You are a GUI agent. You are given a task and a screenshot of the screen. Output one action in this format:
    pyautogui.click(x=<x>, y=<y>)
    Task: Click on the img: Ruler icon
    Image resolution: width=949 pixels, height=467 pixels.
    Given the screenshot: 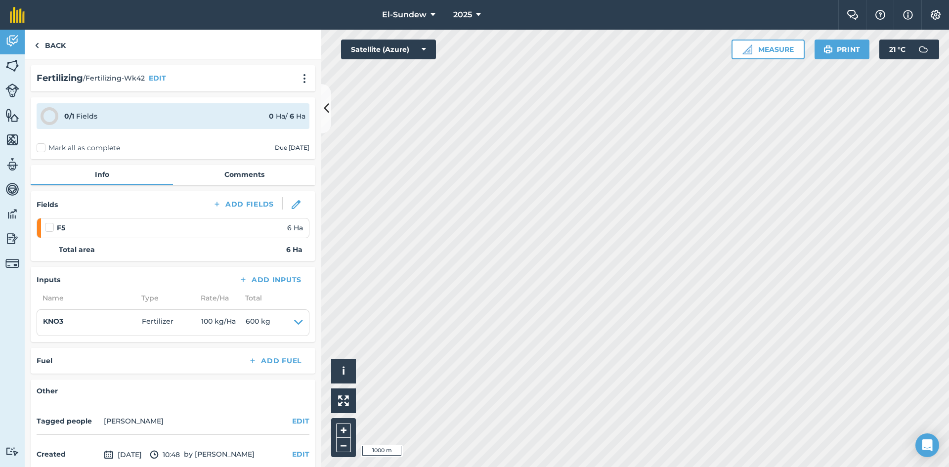 What is the action you would take?
    pyautogui.click(x=747, y=49)
    